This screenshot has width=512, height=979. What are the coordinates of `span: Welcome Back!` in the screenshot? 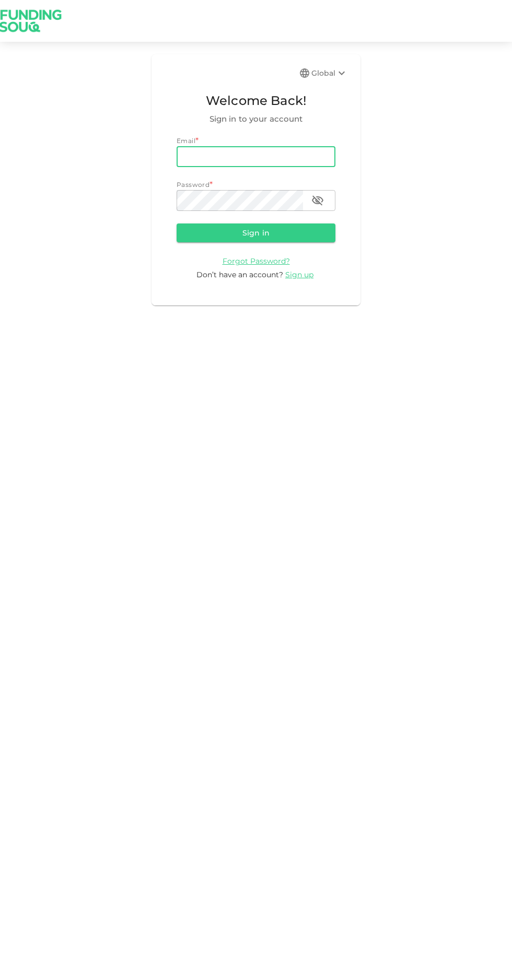 It's located at (256, 101).